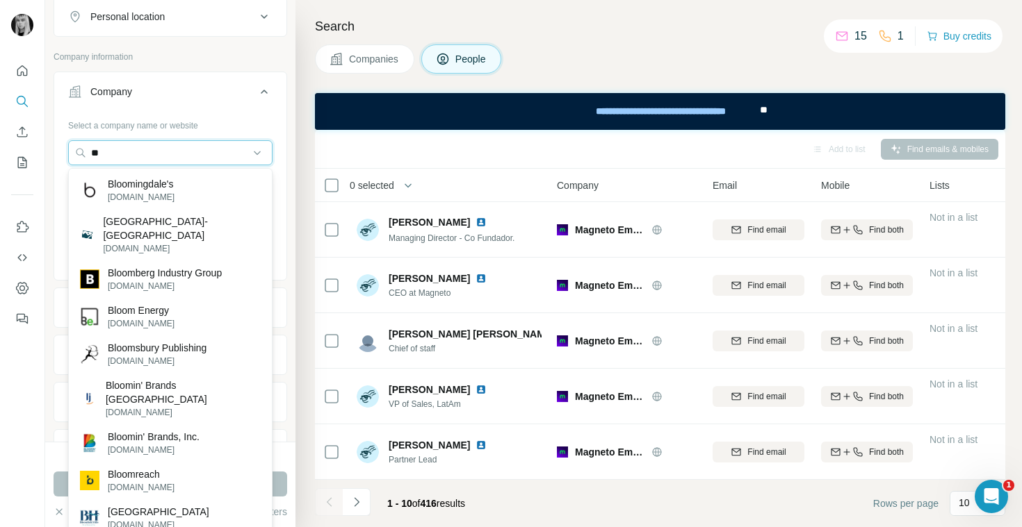 This screenshot has height=527, width=1022. I want to click on p: Bloomsbury Publishing, so click(157, 348).